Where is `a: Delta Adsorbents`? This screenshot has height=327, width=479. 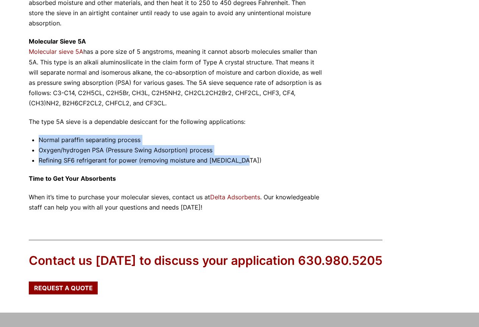
a: Delta Adsorbents is located at coordinates (235, 197).